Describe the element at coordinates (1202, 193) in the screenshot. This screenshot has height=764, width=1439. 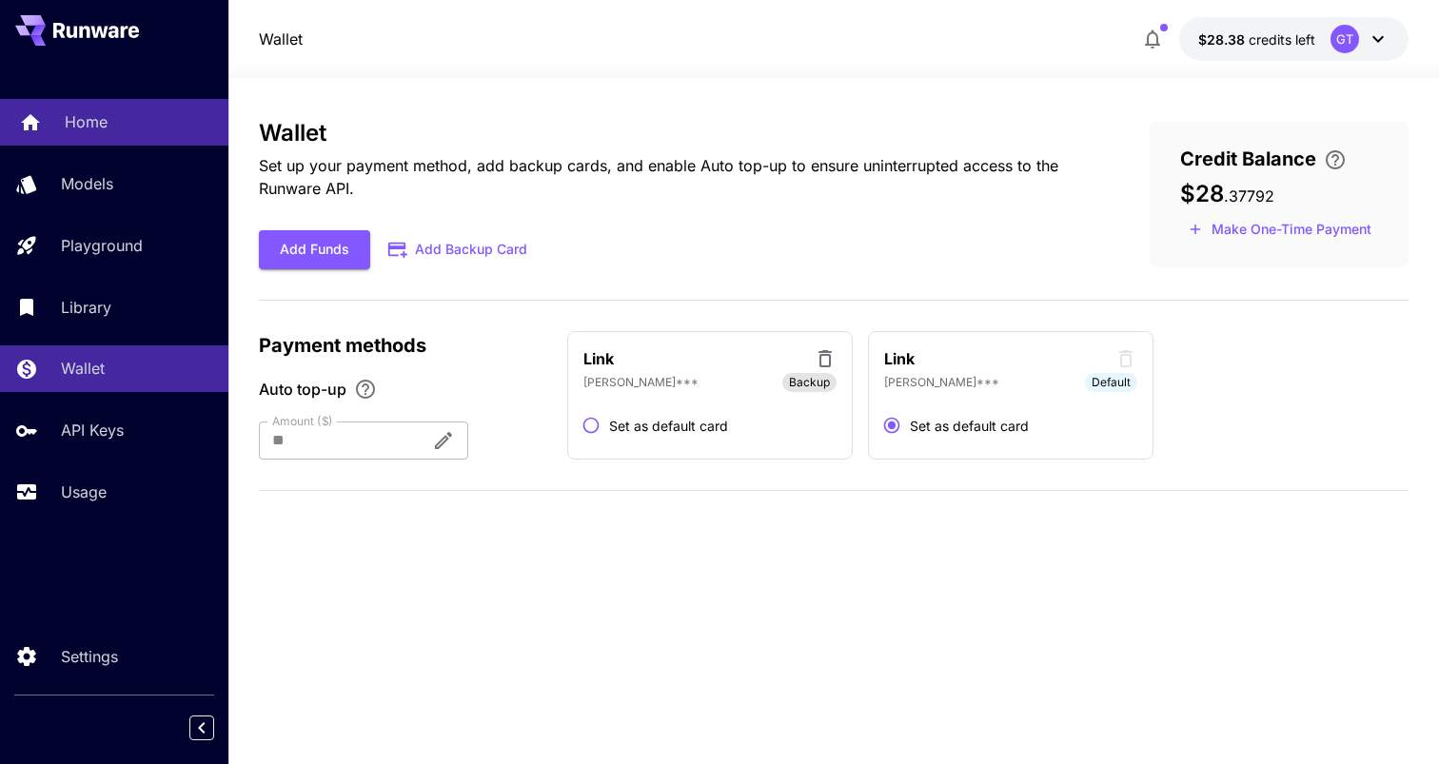
I see `span: $28` at that location.